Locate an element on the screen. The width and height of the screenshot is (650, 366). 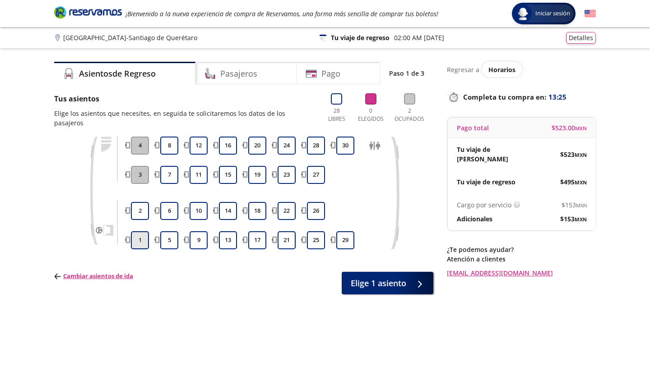
span: 13:25 is located at coordinates (557, 97).